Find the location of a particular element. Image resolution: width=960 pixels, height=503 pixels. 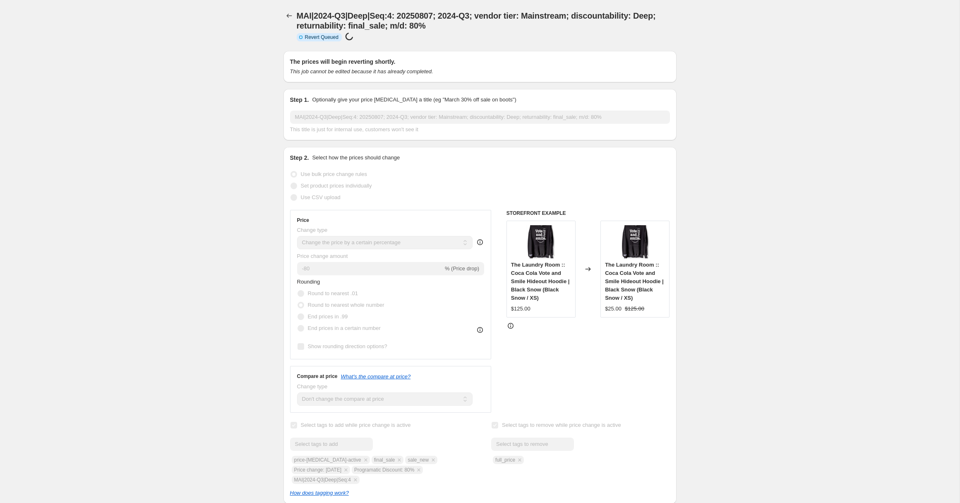

i: What's the compare at price? is located at coordinates (376, 376).